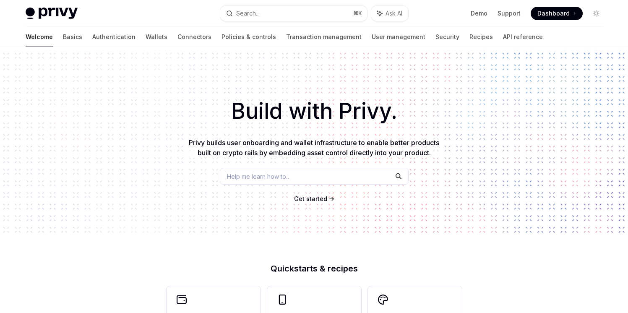  Describe the element at coordinates (73, 37) in the screenshot. I see `a: Basics` at that location.